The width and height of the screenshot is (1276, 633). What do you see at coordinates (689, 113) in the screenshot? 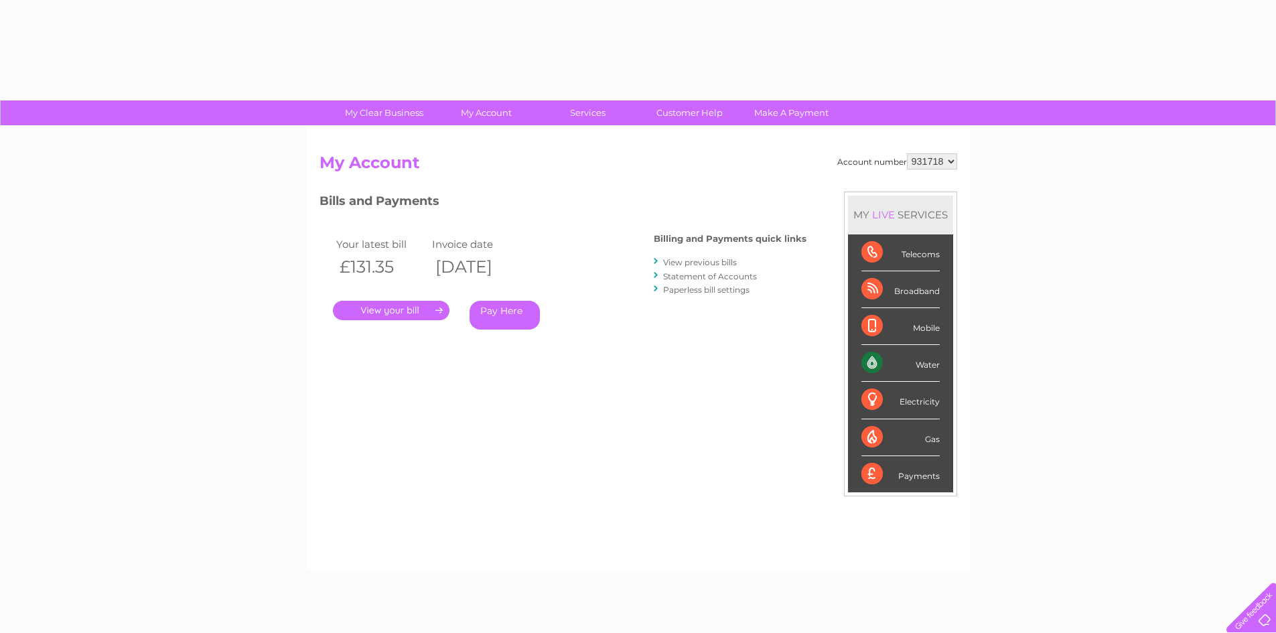
I see `a: Customer Help` at bounding box center [689, 113].